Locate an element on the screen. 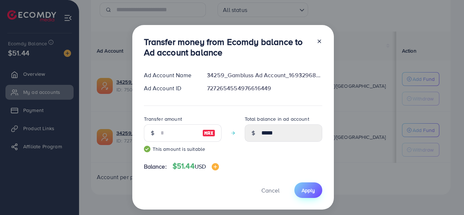 The width and height of the screenshot is (464, 215). label: Total balance in ad account is located at coordinates (277, 119).